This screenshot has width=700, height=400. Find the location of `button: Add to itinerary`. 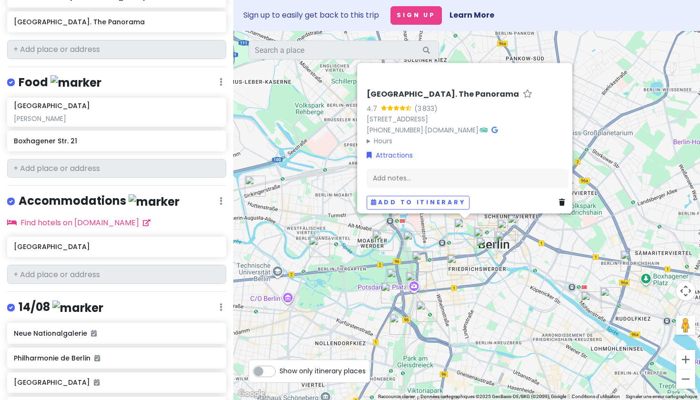

button: Add to itinerary is located at coordinates (418, 202).